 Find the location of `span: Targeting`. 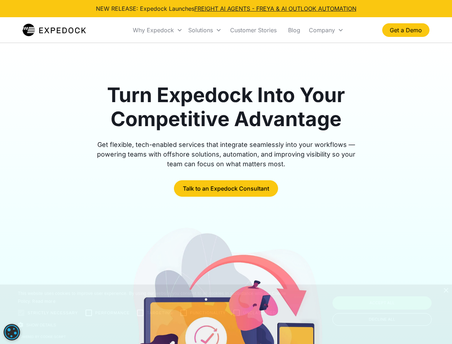

span: Targeting is located at coordinates (160, 313).